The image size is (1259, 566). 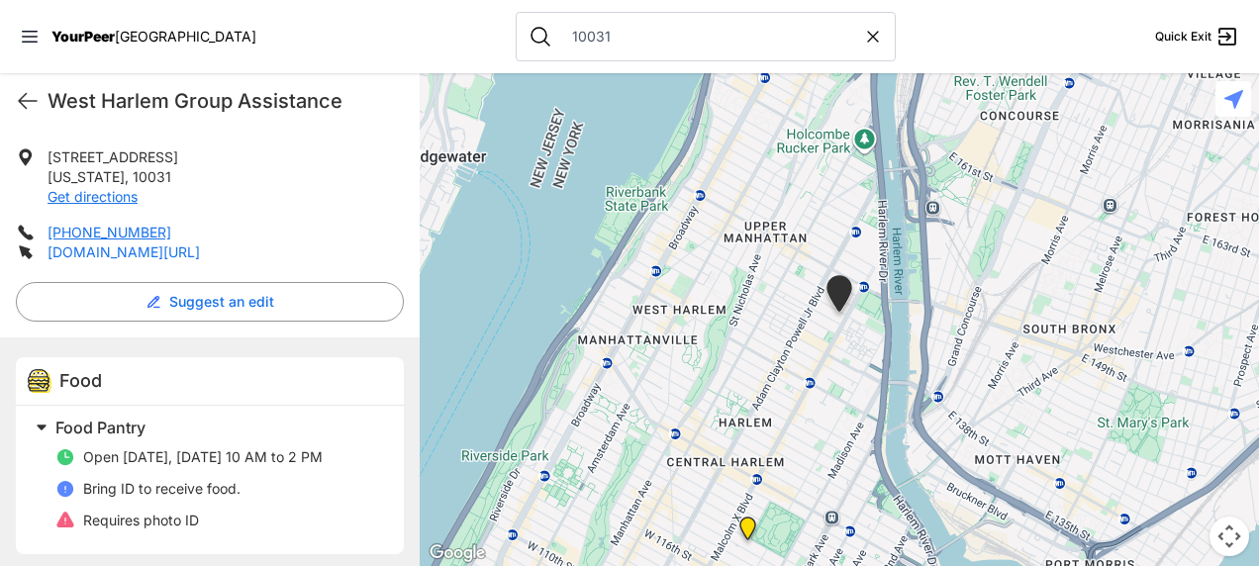 I want to click on span: Food Pantry, so click(x=100, y=427).